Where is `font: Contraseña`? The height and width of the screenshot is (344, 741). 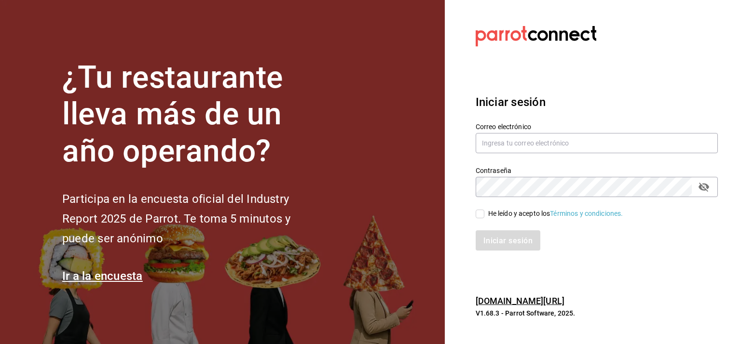
font: Contraseña is located at coordinates (494, 170).